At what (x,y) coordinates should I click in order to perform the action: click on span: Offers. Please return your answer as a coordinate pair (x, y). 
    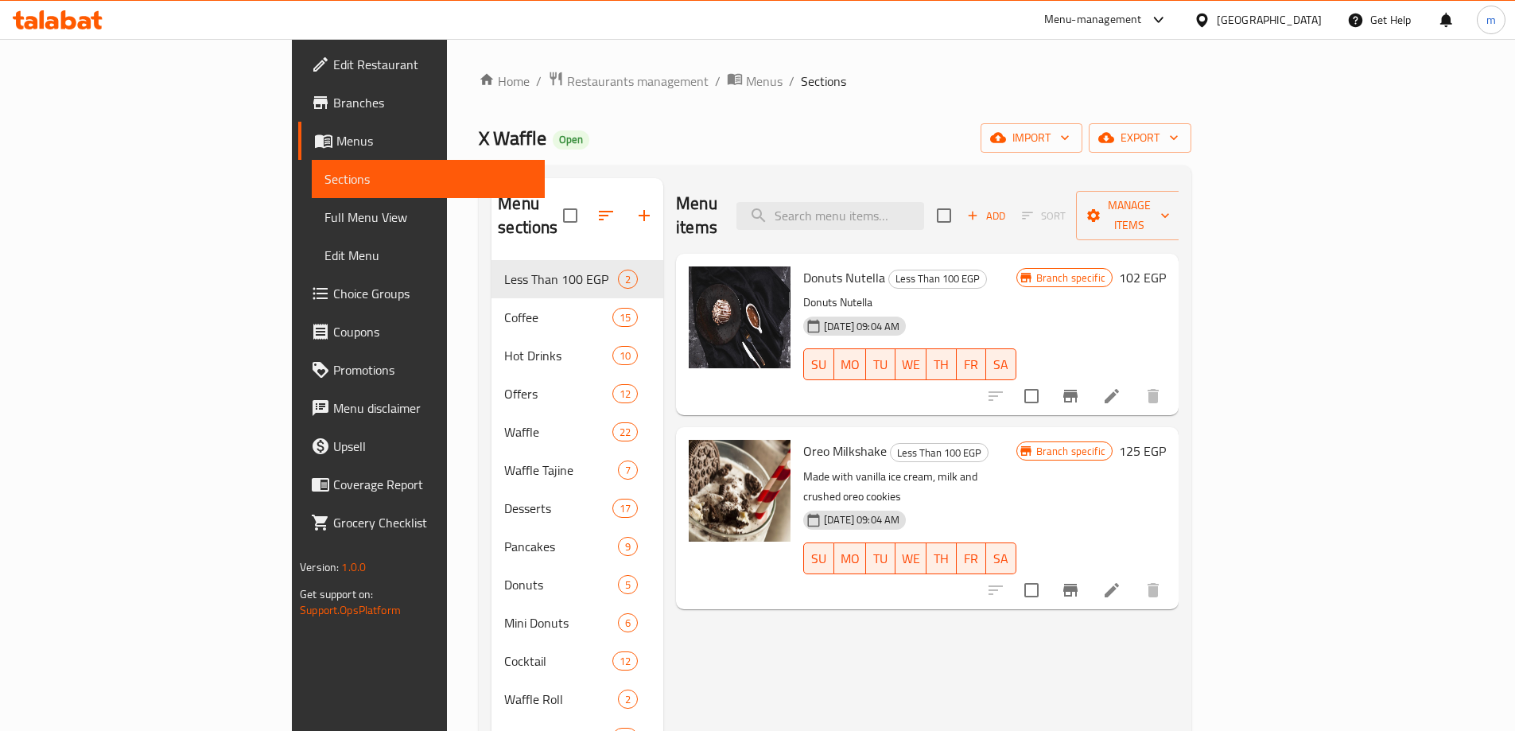
    Looking at the image, I should click on (558, 394).